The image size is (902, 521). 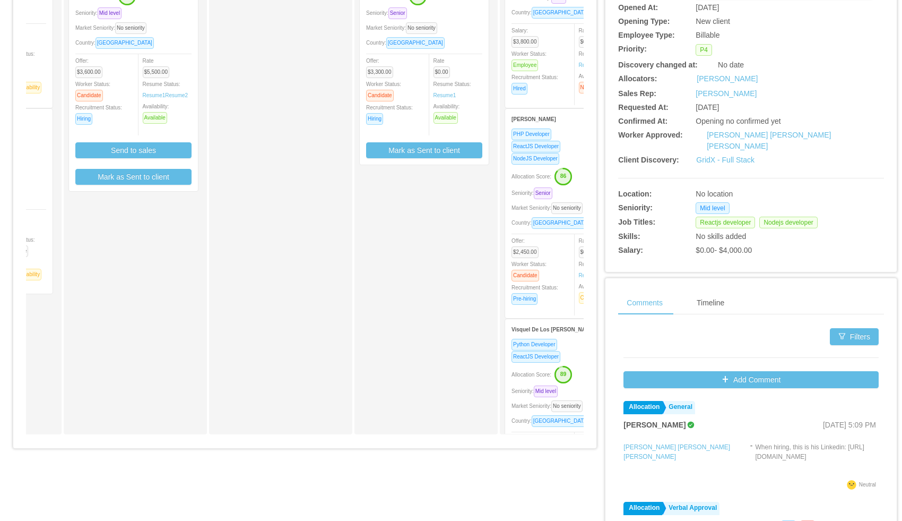 I want to click on span: P4, so click(x=704, y=50).